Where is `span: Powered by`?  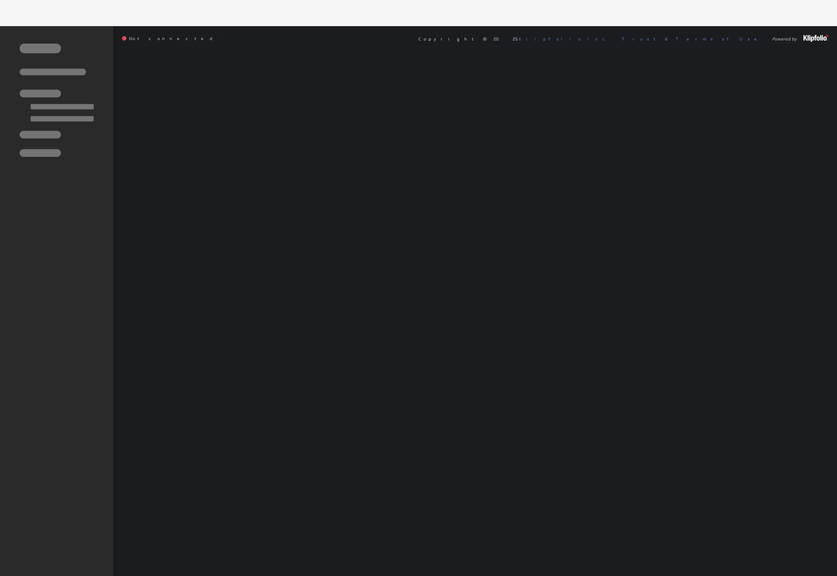 span: Powered by is located at coordinates (784, 39).